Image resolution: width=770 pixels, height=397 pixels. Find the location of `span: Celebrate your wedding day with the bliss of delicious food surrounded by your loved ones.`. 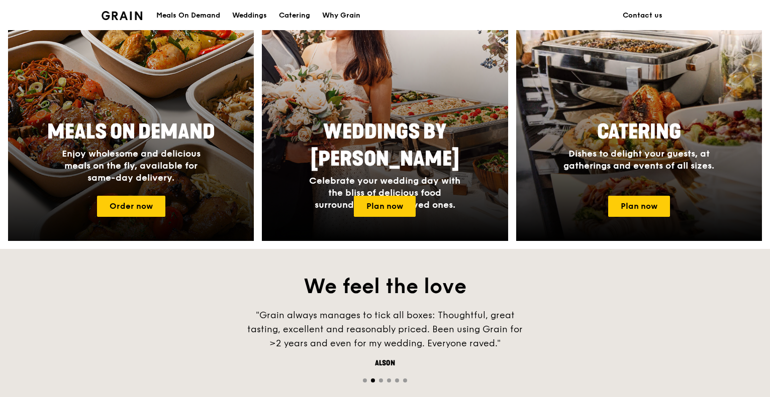

span: Celebrate your wedding day with the bliss of delicious food surrounded by your loved ones. is located at coordinates (384, 193).